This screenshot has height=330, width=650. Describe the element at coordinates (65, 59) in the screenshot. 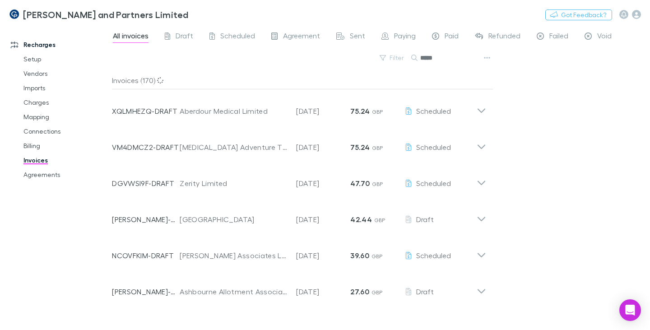

I see `a: Setup` at that location.